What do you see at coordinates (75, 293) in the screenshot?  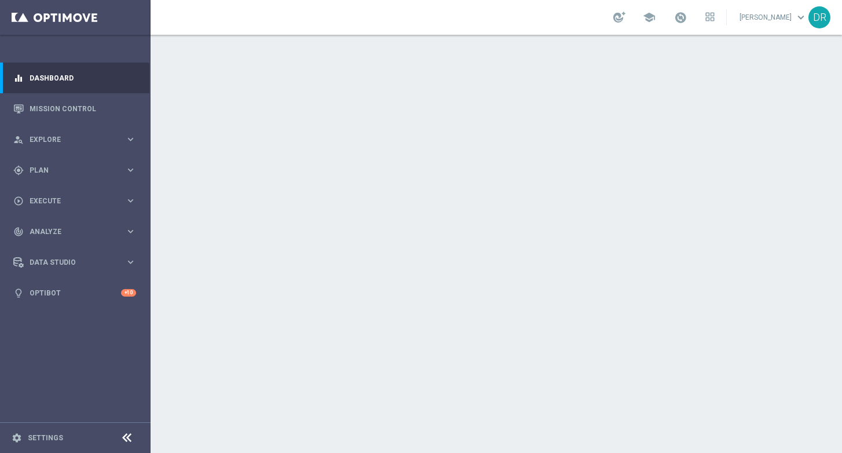 I see `div: lightbulb Optibot +10` at bounding box center [75, 293].